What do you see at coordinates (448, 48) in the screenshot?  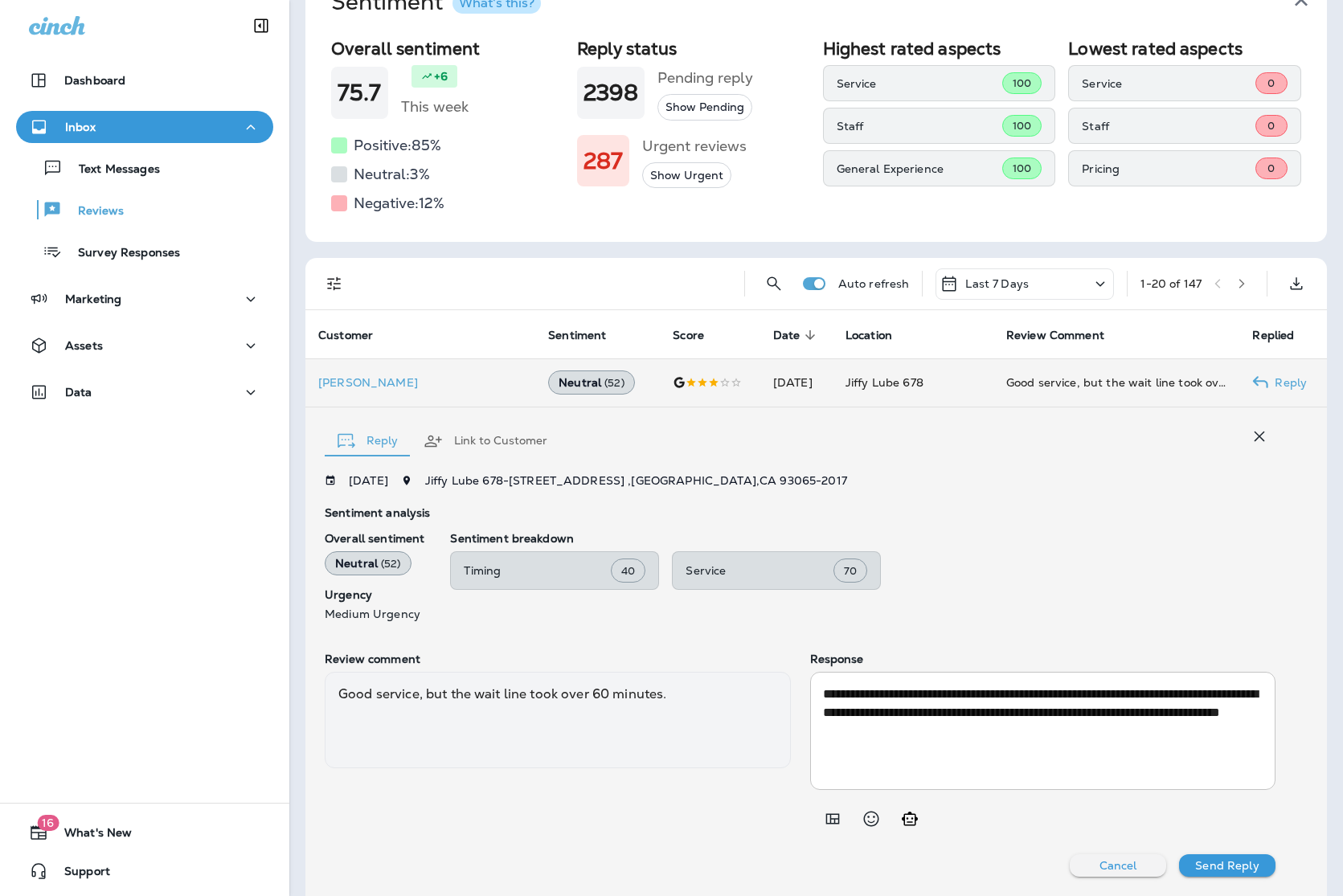 I see `h2: Overall sentiment` at bounding box center [448, 48].